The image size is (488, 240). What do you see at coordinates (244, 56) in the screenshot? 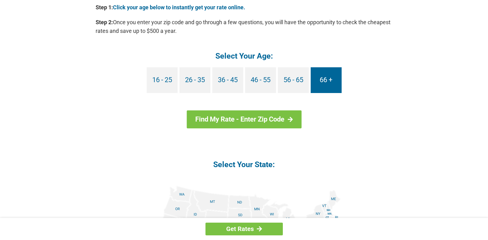
I see `h4: Select Your Age:` at bounding box center [244, 56].